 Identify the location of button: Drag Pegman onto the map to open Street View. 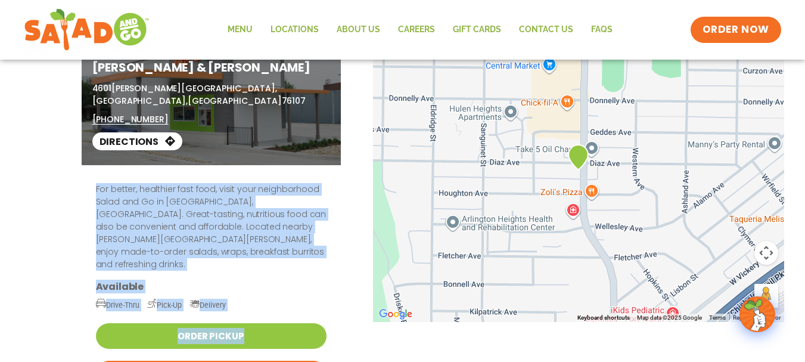
(766, 296).